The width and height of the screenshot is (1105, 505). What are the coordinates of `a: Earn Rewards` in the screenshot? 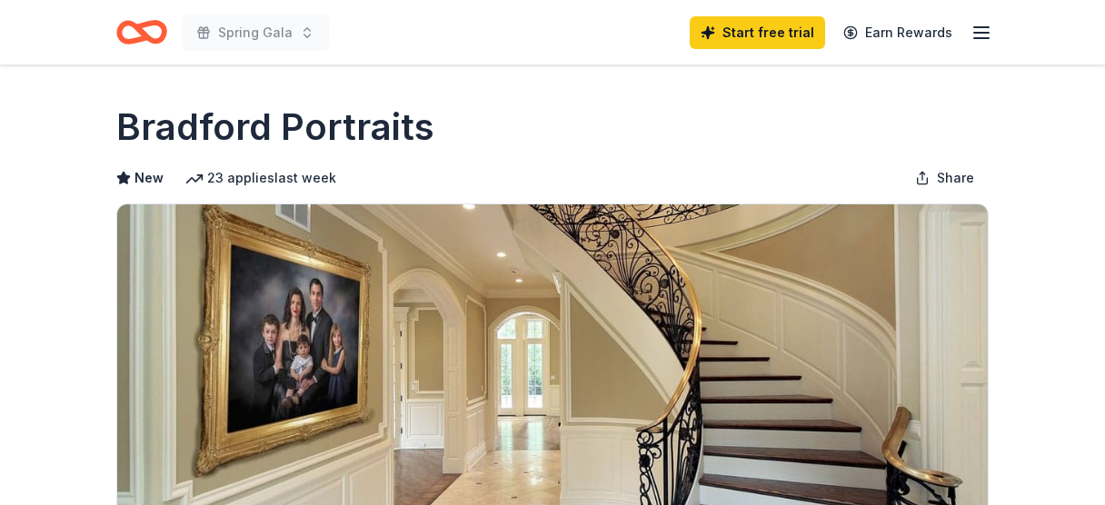 It's located at (898, 33).